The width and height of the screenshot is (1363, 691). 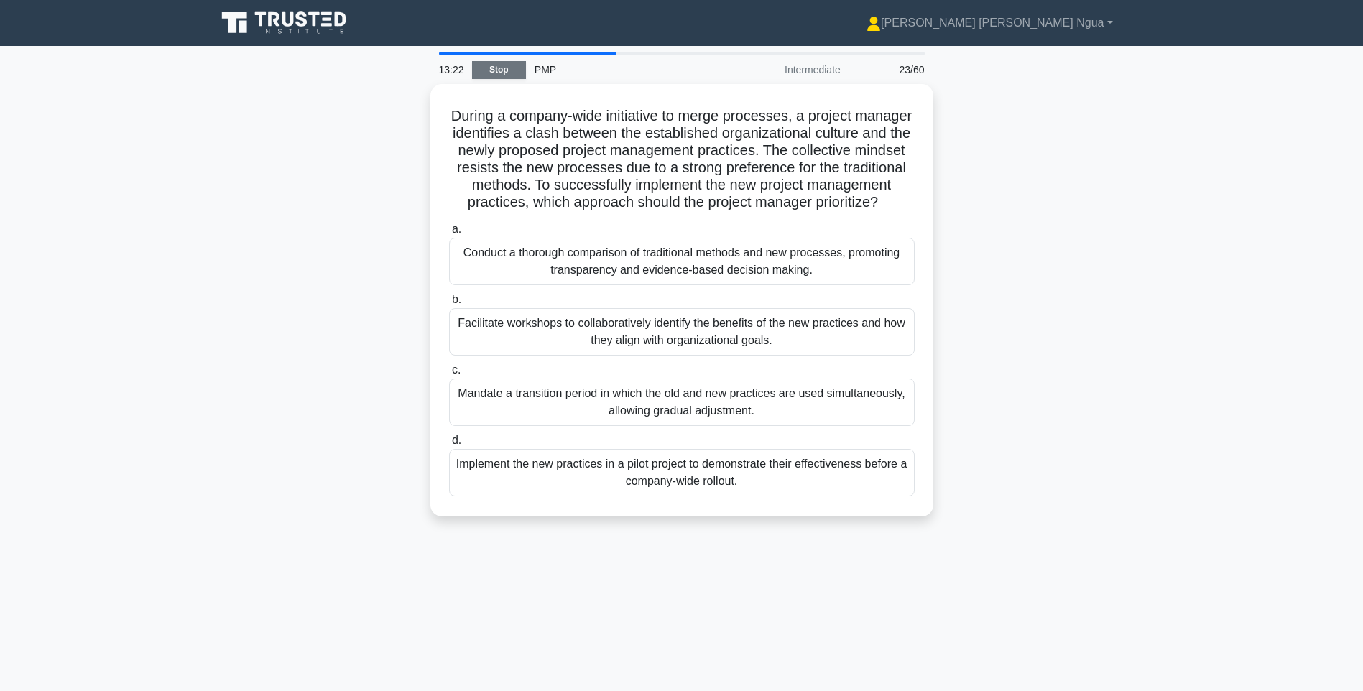 I want to click on div: Mandate a transition period in which the old and new practices are used simultaneously, allowing ..., so click(x=682, y=402).